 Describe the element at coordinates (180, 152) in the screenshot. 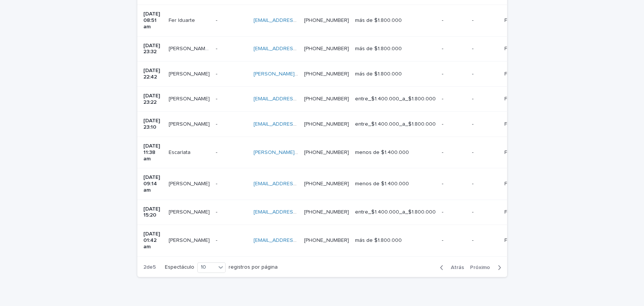

I see `font: Escarlata` at that location.